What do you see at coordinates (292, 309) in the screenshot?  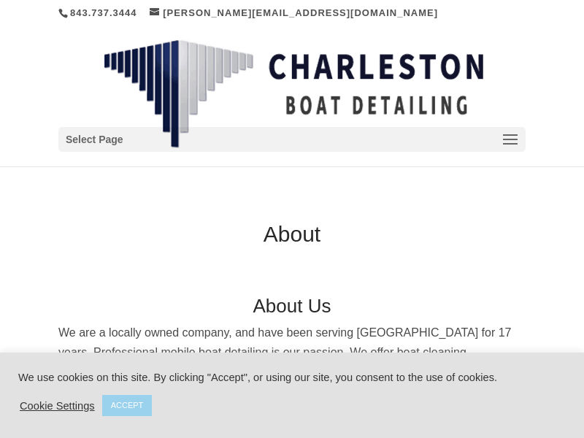 I see `h2: About Us` at bounding box center [292, 309].